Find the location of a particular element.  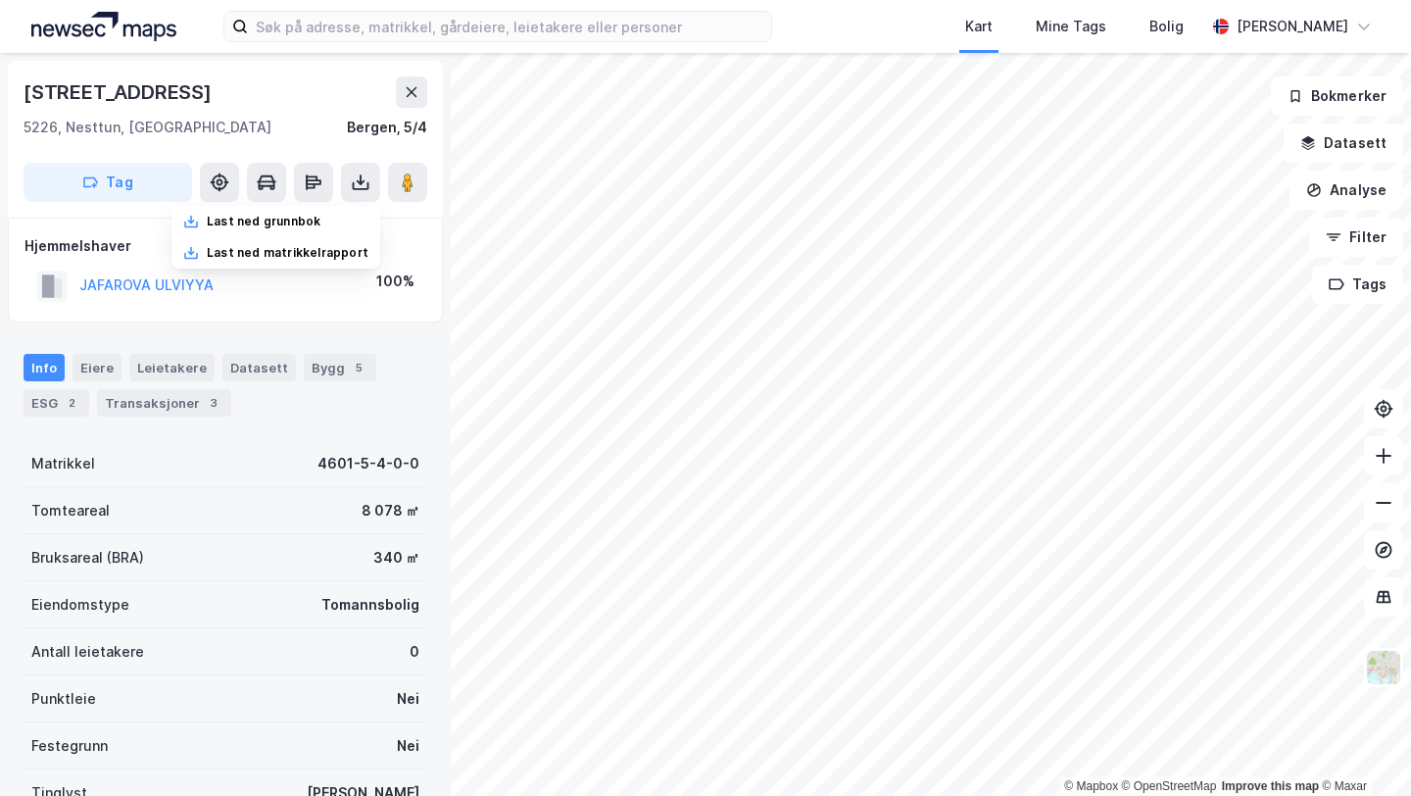

button: Analyse is located at coordinates (1346, 190).